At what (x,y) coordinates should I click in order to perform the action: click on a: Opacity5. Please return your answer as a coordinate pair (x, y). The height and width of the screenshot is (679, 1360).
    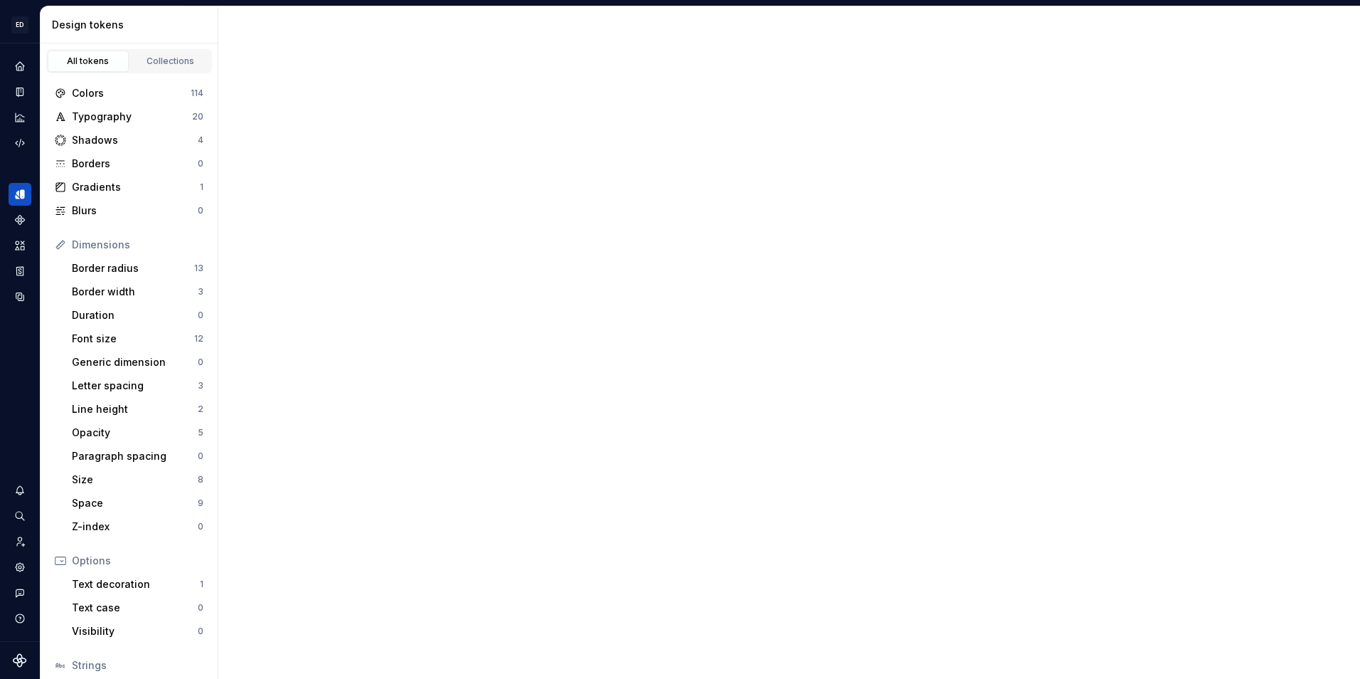
    Looking at the image, I should click on (137, 432).